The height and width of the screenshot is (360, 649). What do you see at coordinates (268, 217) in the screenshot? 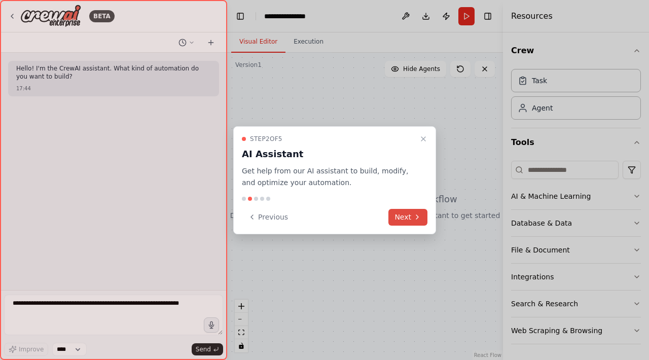
I see `button: Previous` at bounding box center [268, 217].